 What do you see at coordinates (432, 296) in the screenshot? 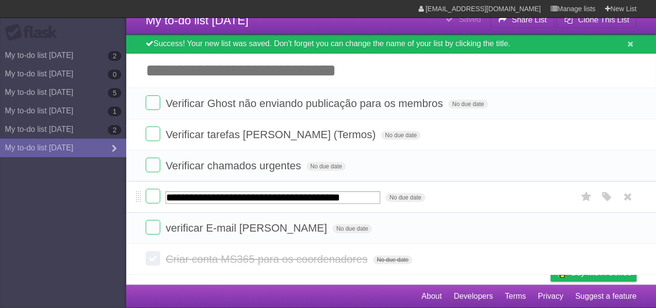
I see `a: About` at bounding box center [432, 296].